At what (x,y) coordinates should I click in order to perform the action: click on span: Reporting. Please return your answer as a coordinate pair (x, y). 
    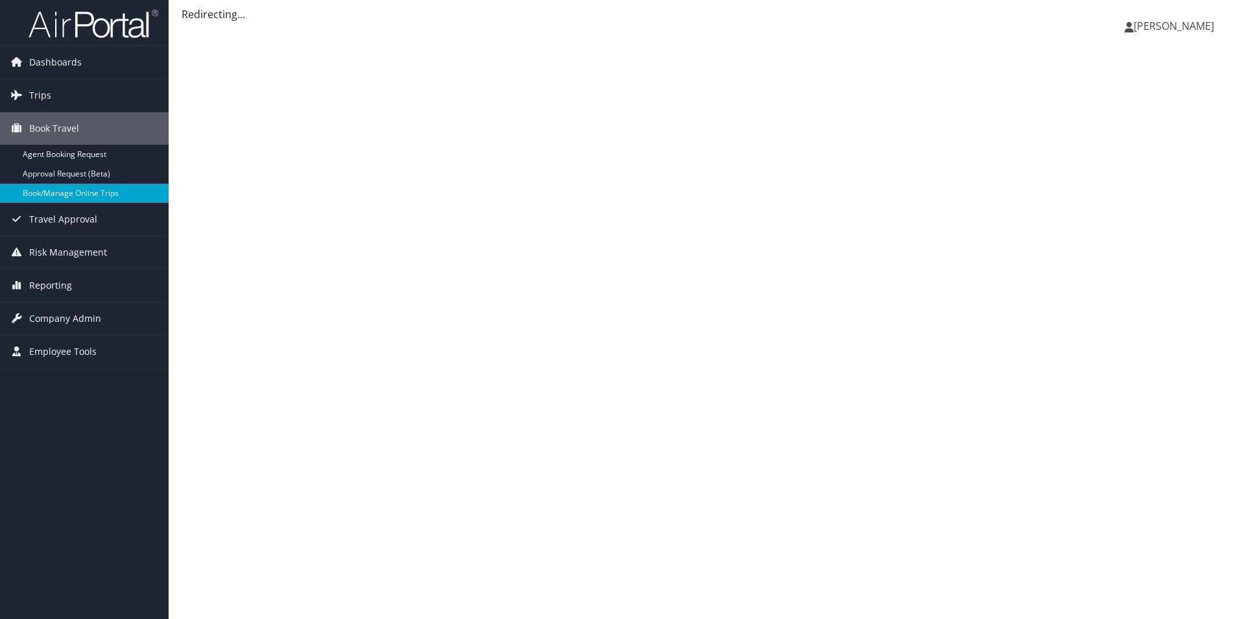
    Looking at the image, I should click on (51, 285).